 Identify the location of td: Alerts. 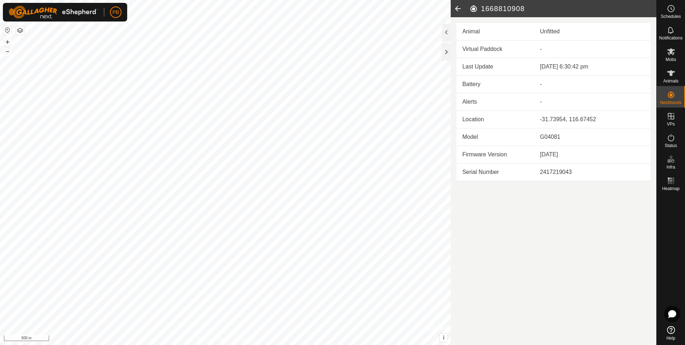
(495, 102).